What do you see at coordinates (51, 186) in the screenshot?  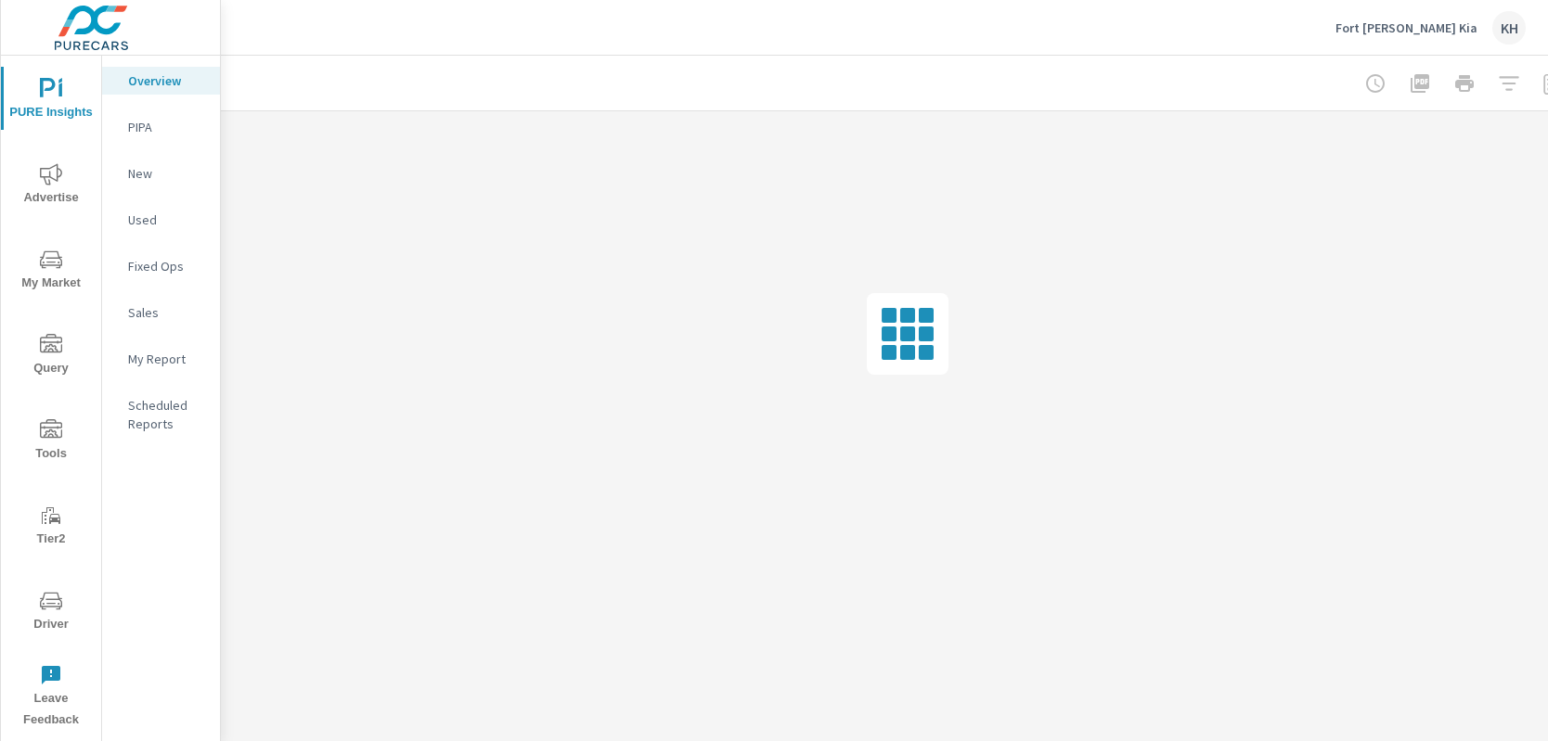 I see `span: Advertise` at bounding box center [51, 186].